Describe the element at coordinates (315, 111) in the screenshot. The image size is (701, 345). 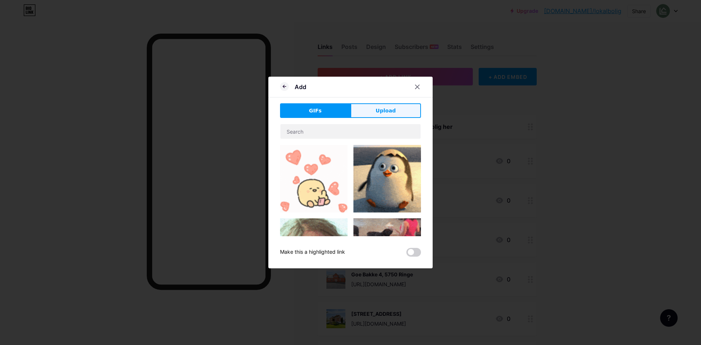
I see `button: GIFs` at that location.